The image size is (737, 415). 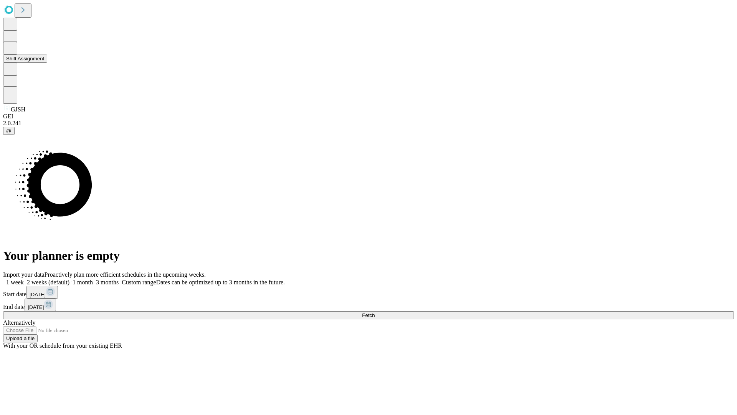 What do you see at coordinates (15, 282) in the screenshot?
I see `span: 1 week` at bounding box center [15, 282].